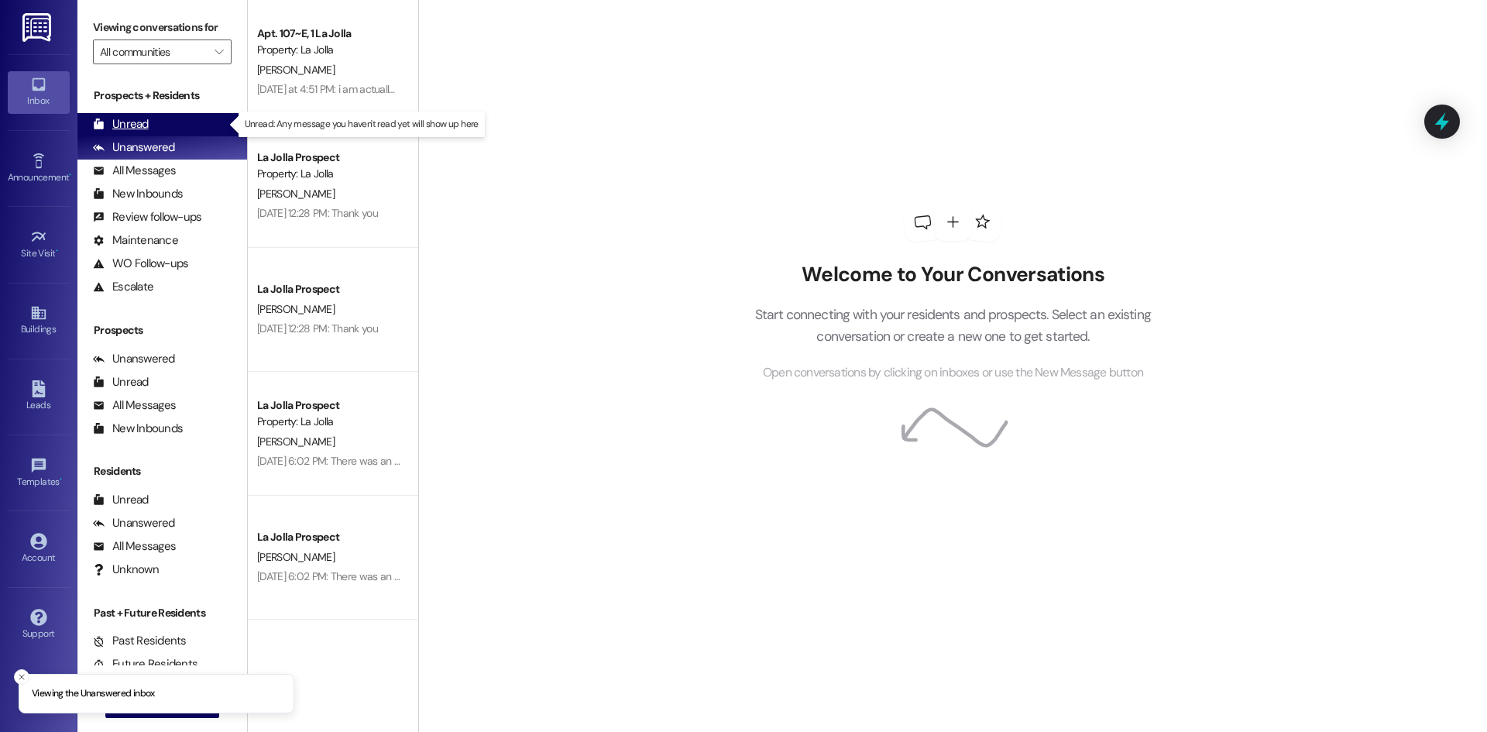 Image resolution: width=1487 pixels, height=732 pixels. Describe the element at coordinates (39, 473) in the screenshot. I see `a: Templates •` at that location.